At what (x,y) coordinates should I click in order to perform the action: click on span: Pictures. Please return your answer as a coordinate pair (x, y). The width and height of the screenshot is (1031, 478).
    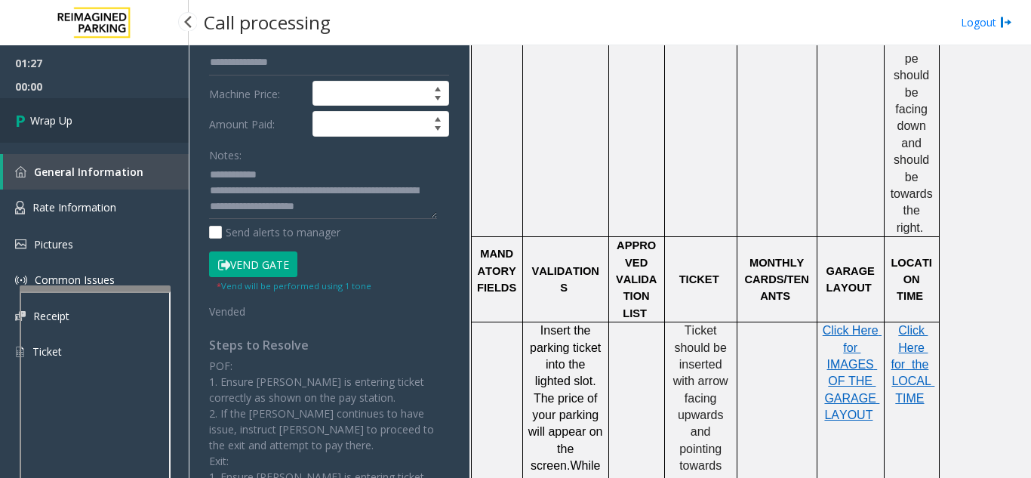
    Looking at the image, I should click on (54, 244).